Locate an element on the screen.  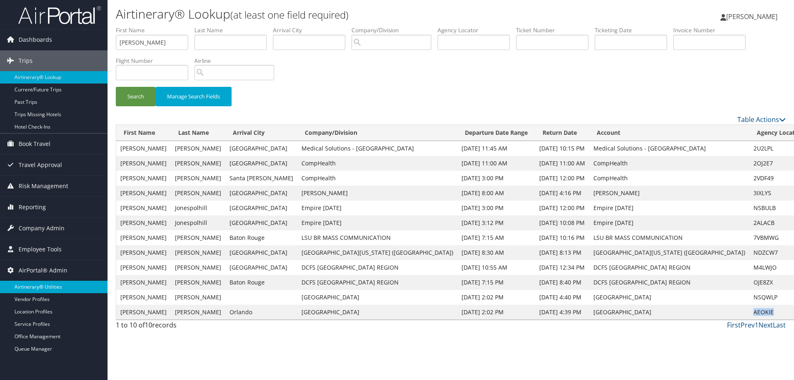
td: Orlando is located at coordinates (261, 312).